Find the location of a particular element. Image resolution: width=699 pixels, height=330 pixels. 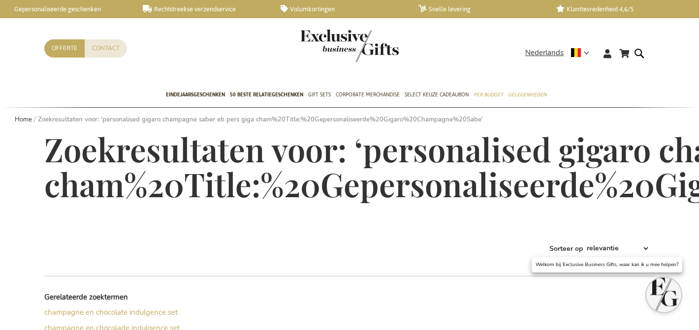

a: Home is located at coordinates (23, 120).